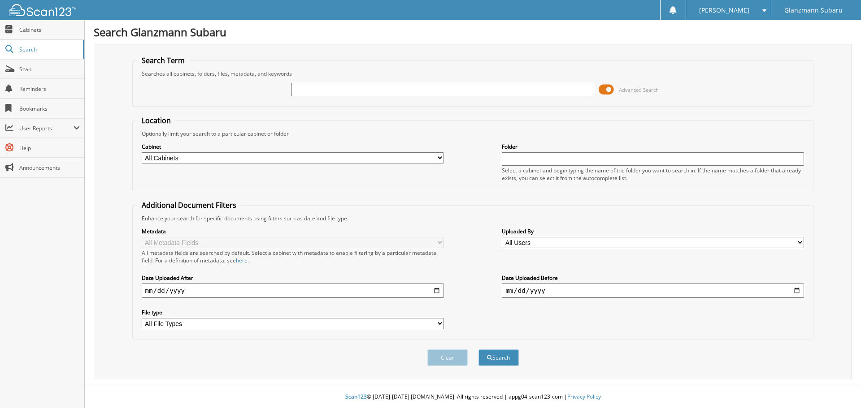 This screenshot has width=861, height=408. What do you see at coordinates (473, 134) in the screenshot?
I see `div: Optionally limit your search to a particular cabinet or folder` at bounding box center [473, 134].